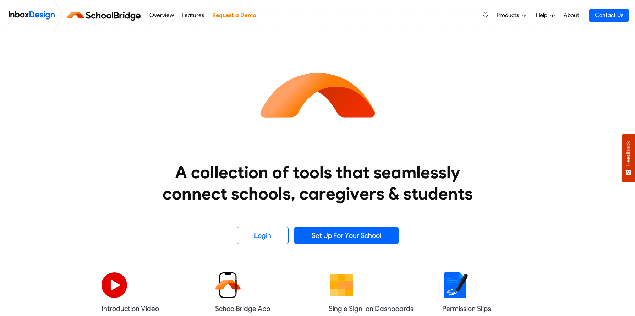  What do you see at coordinates (161, 15) in the screenshot?
I see `a: Overview` at bounding box center [161, 15].